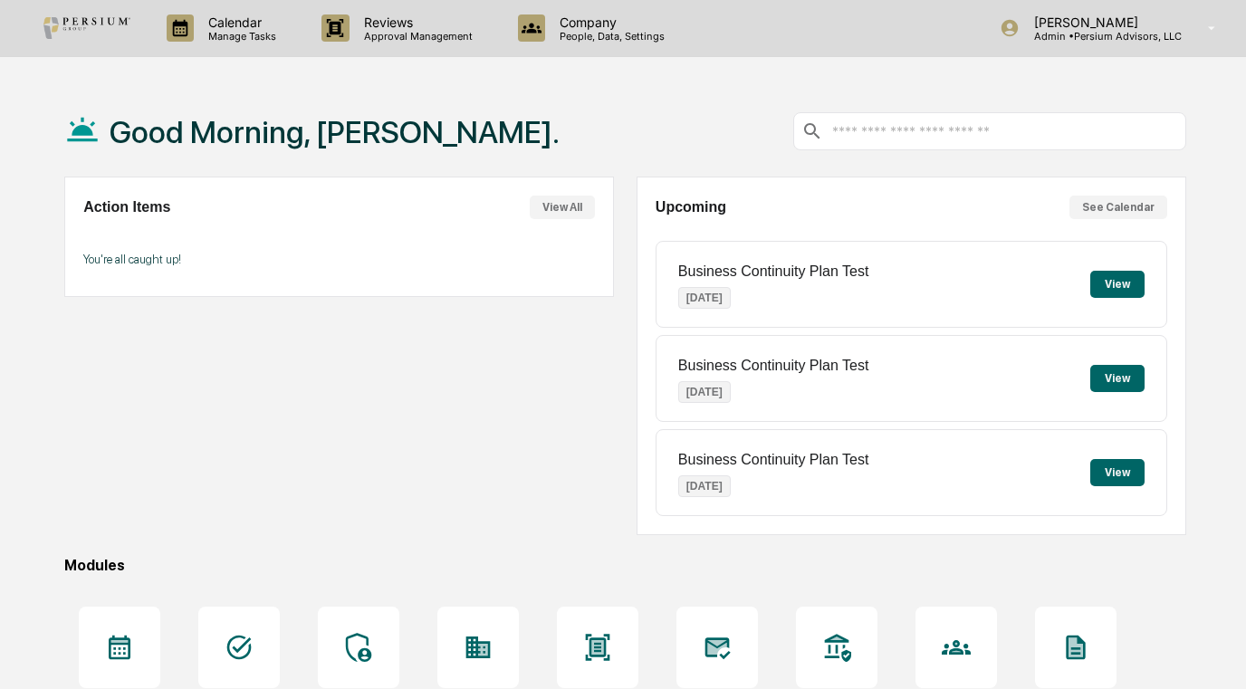 The width and height of the screenshot is (1246, 689). What do you see at coordinates (625, 565) in the screenshot?
I see `div: Modules` at bounding box center [625, 565].